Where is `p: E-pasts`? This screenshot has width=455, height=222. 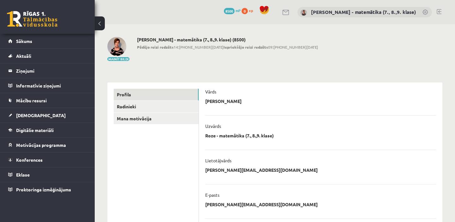 p: E-pasts is located at coordinates (212, 195).